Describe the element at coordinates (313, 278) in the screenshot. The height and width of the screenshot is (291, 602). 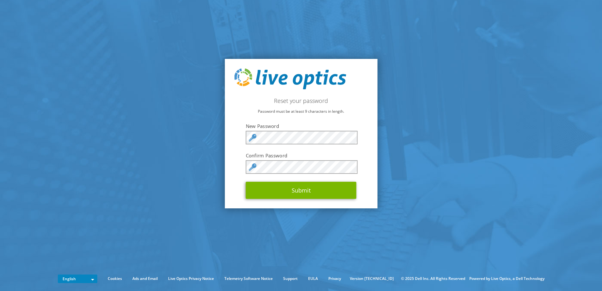
I see `a: EULA` at that location.